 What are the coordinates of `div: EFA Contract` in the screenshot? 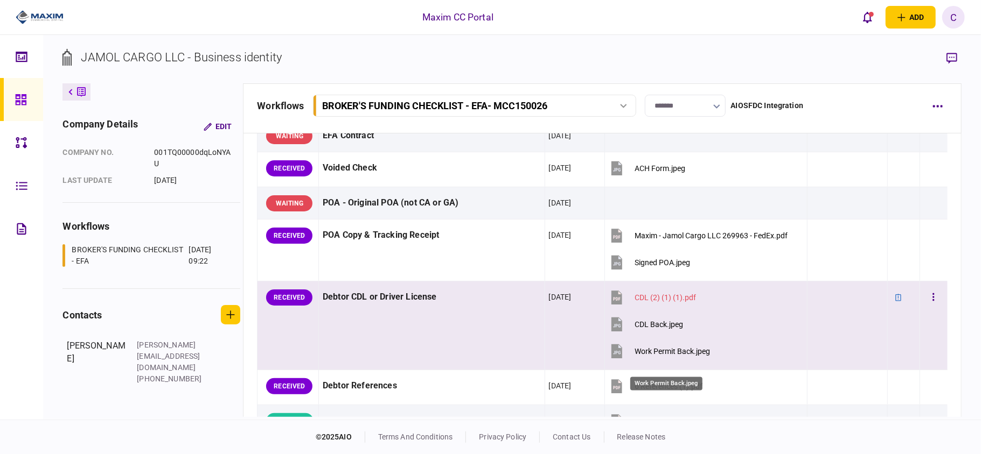 It's located at (431, 136).